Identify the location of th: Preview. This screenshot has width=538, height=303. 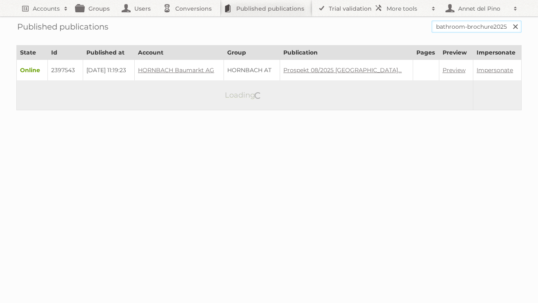
(456, 52).